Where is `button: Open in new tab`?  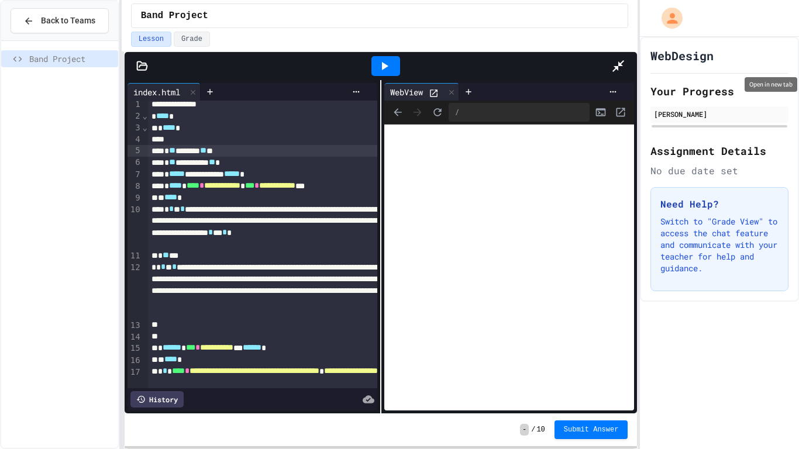
button: Open in new tab is located at coordinates (621, 112).